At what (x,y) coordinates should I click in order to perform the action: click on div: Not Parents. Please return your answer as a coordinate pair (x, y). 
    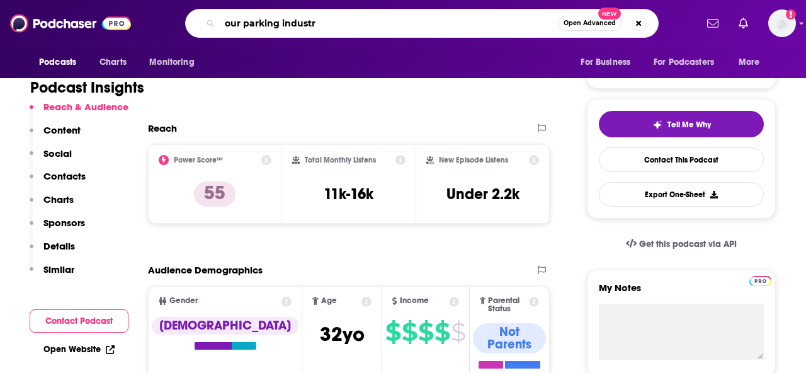
    Looking at the image, I should click on (510, 338).